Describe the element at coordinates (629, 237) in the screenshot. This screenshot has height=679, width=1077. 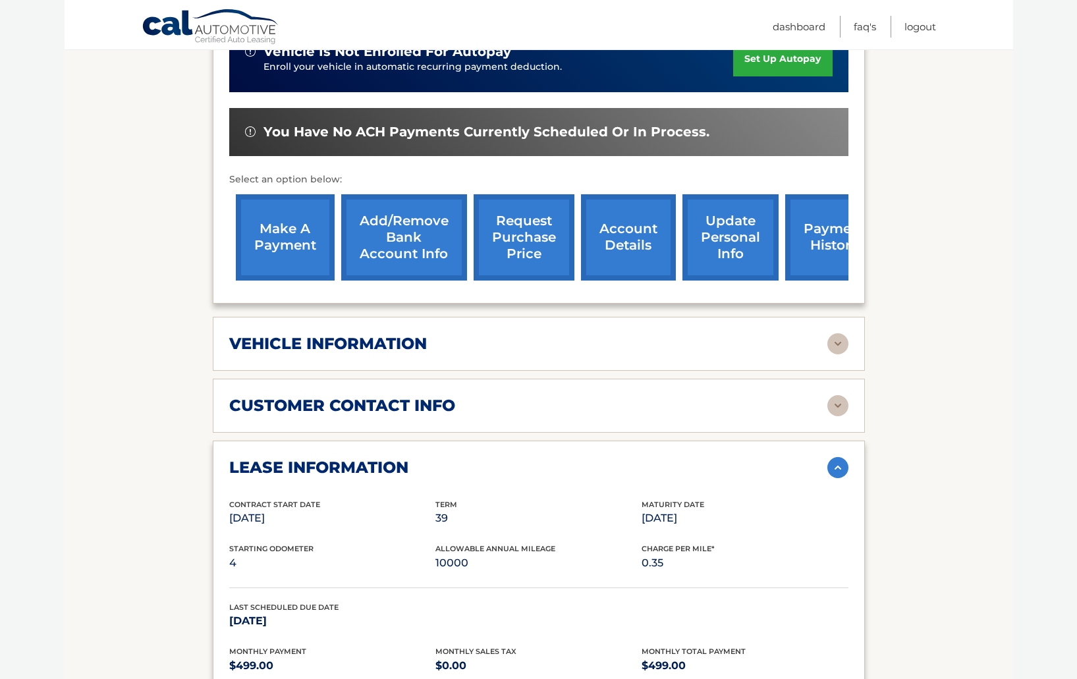
I see `a: account details` at that location.